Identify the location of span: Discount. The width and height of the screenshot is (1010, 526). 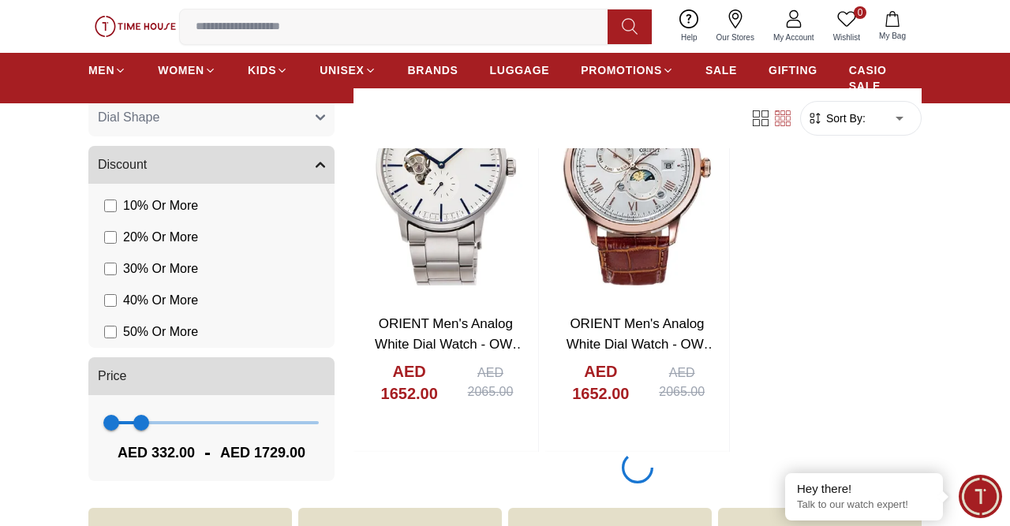
(122, 165).